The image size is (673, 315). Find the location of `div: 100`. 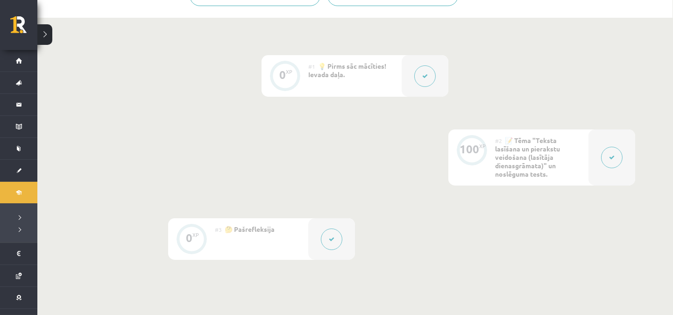

div: 100 is located at coordinates (469, 149).